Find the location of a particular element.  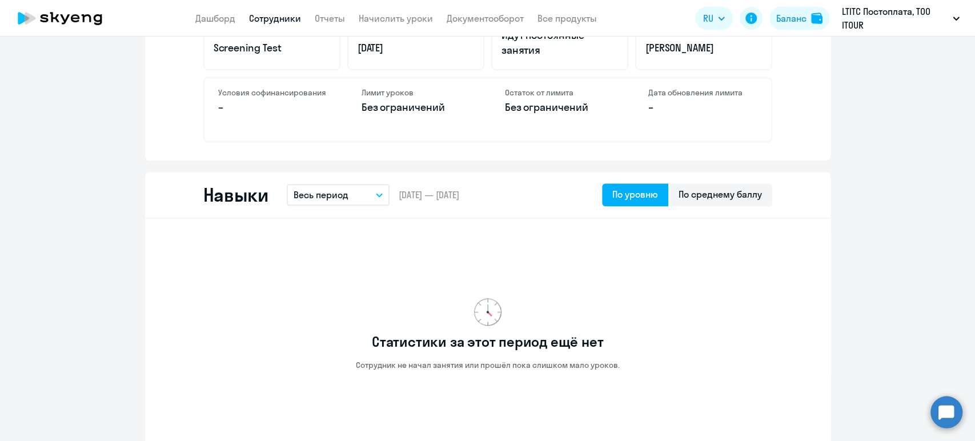

a: Отчеты is located at coordinates (329, 18).